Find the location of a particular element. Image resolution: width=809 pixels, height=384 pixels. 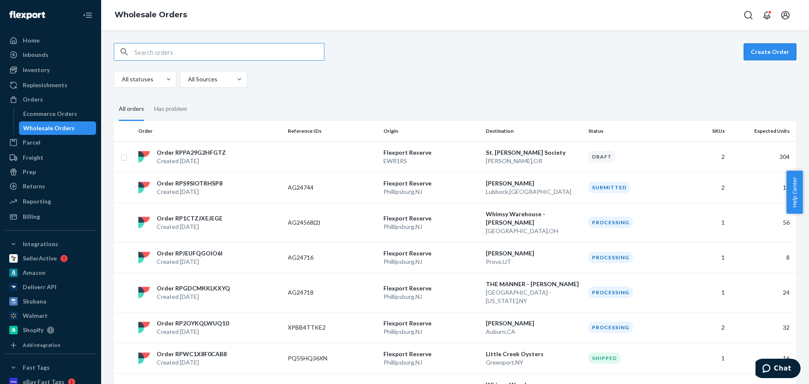

a: Inbounds is located at coordinates (51, 55).